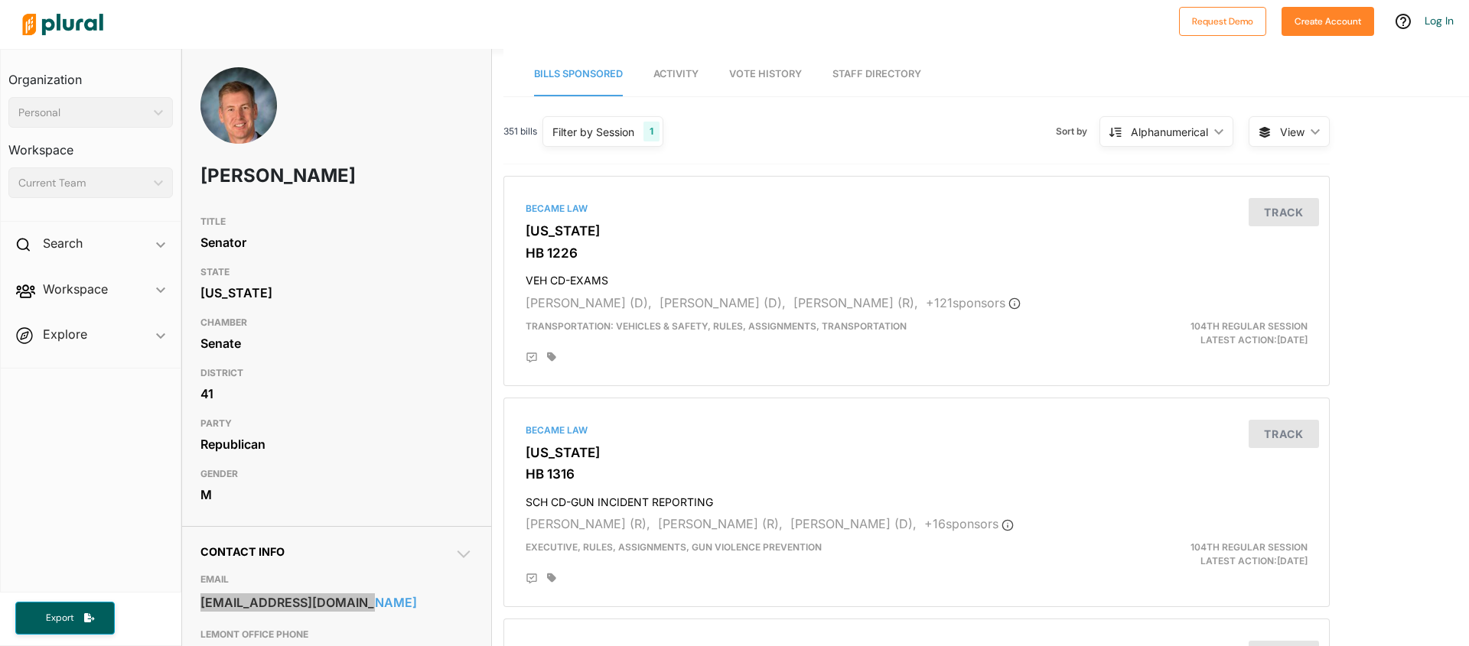  I want to click on h4: VEH CD-EXAMS, so click(916, 277).